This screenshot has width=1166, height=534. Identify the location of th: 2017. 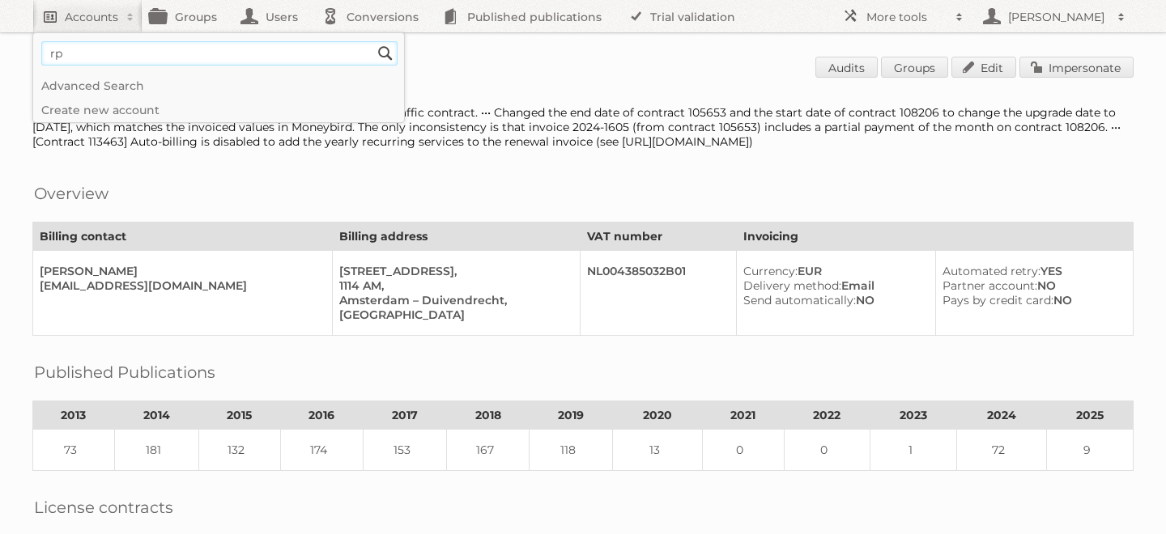
(405, 415).